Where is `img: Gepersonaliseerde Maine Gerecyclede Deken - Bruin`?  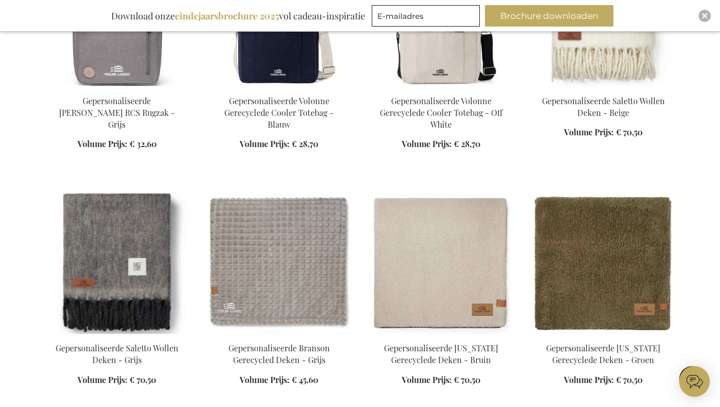 img: Gepersonaliseerde Maine Gerecyclede Deken - Bruin is located at coordinates (441, 262).